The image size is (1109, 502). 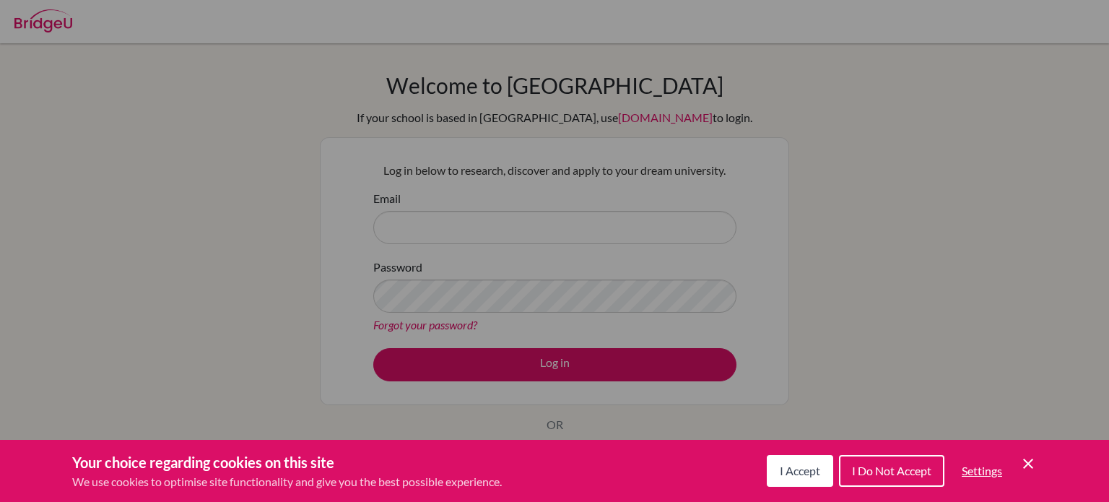 I want to click on span: I Accept, so click(x=800, y=470).